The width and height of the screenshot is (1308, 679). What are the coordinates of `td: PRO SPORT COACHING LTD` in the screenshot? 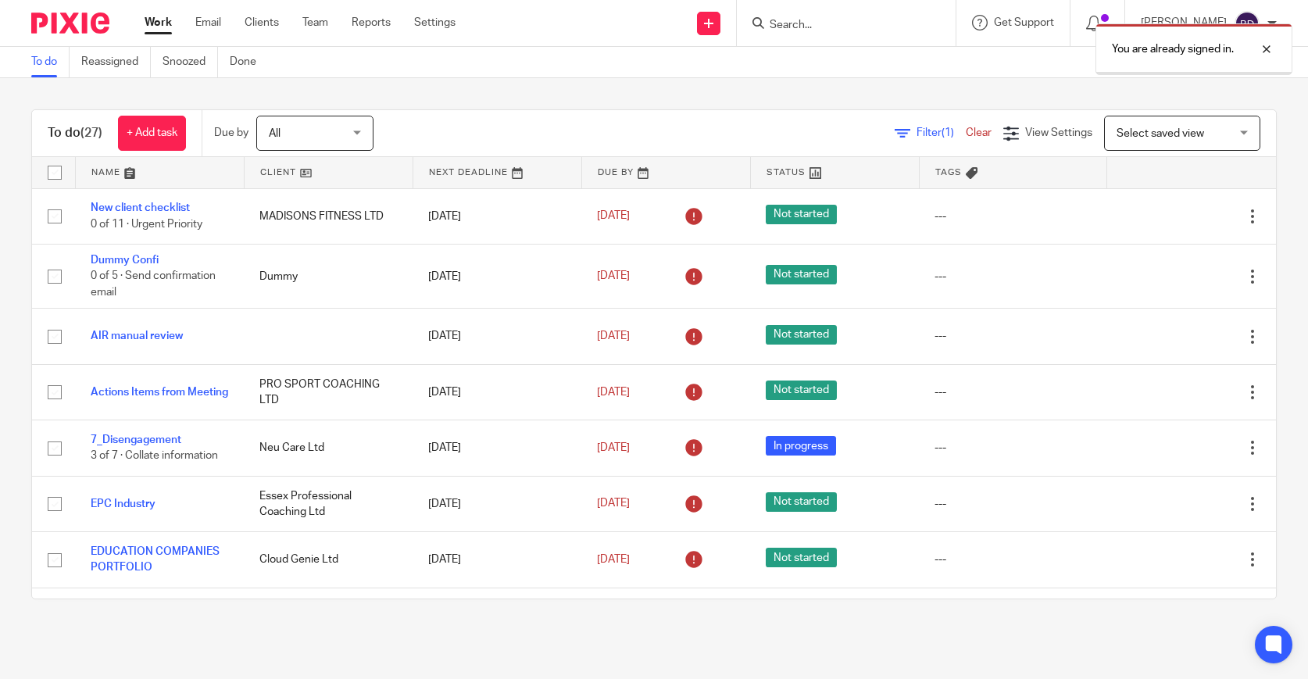 It's located at (328, 391).